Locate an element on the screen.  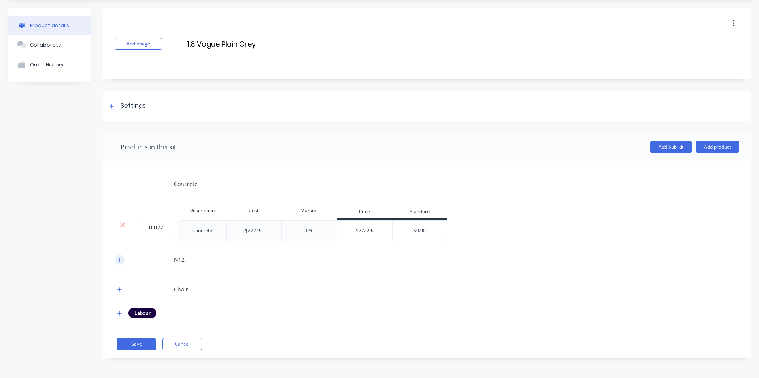
button: Order History is located at coordinates (49, 64).